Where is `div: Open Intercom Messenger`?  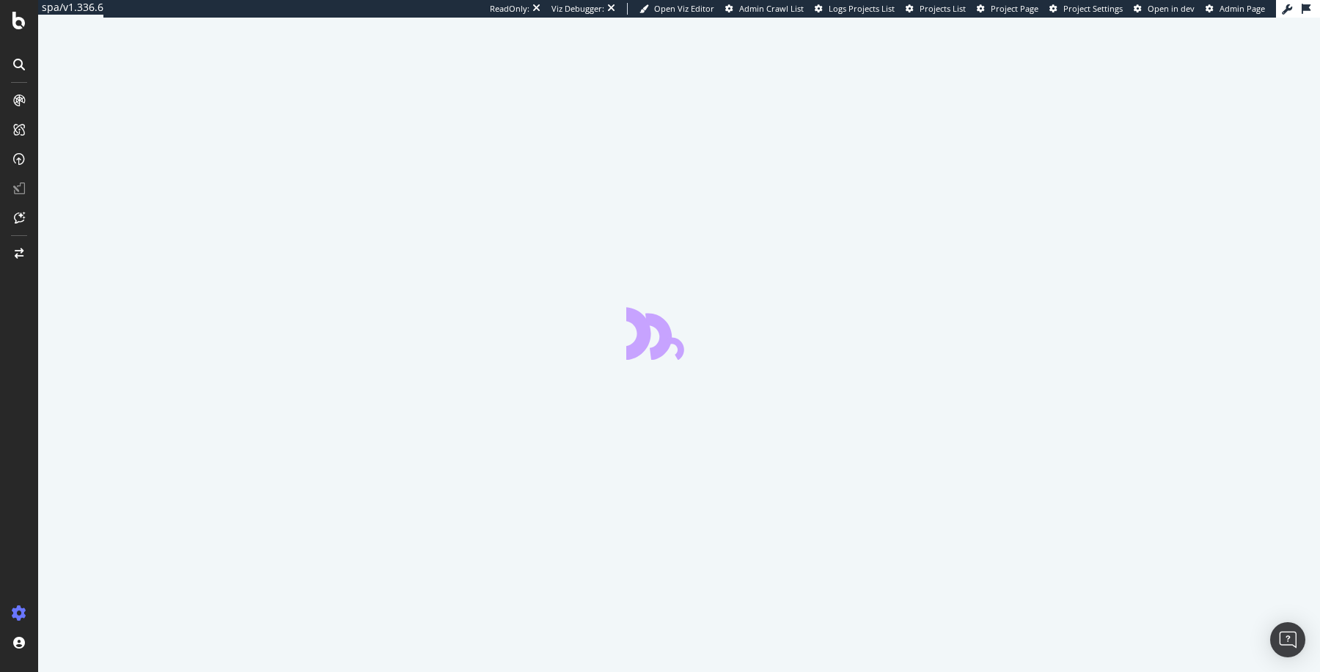 div: Open Intercom Messenger is located at coordinates (1287, 640).